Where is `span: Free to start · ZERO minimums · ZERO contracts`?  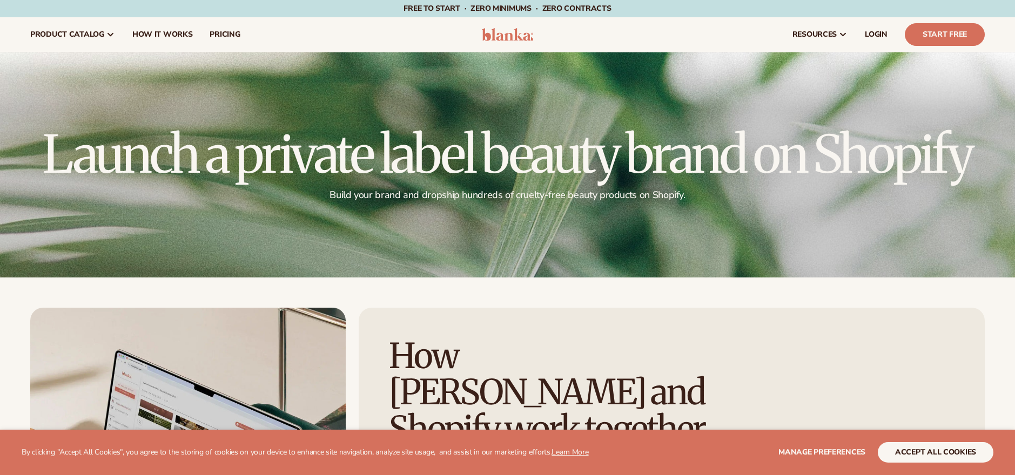 span: Free to start · ZERO minimums · ZERO contracts is located at coordinates (507, 8).